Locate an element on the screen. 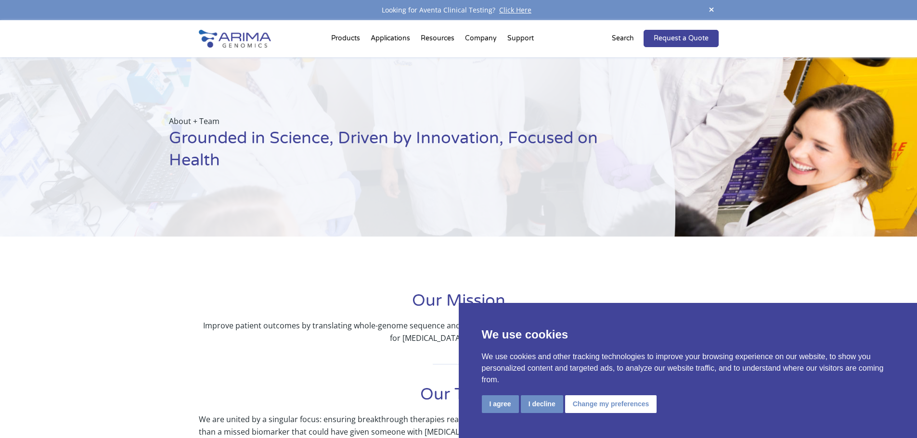  h1: Grounded in Science, Driven by Innovation, Focused on Health is located at coordinates (398, 153).